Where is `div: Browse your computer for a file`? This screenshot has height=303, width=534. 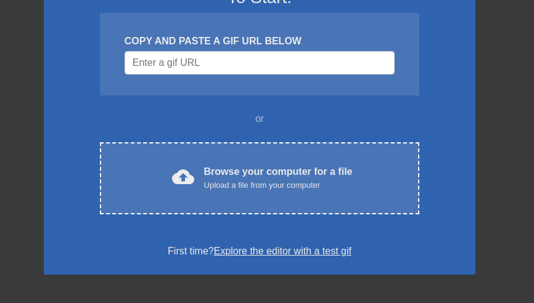 div: Browse your computer for a file is located at coordinates (278, 178).